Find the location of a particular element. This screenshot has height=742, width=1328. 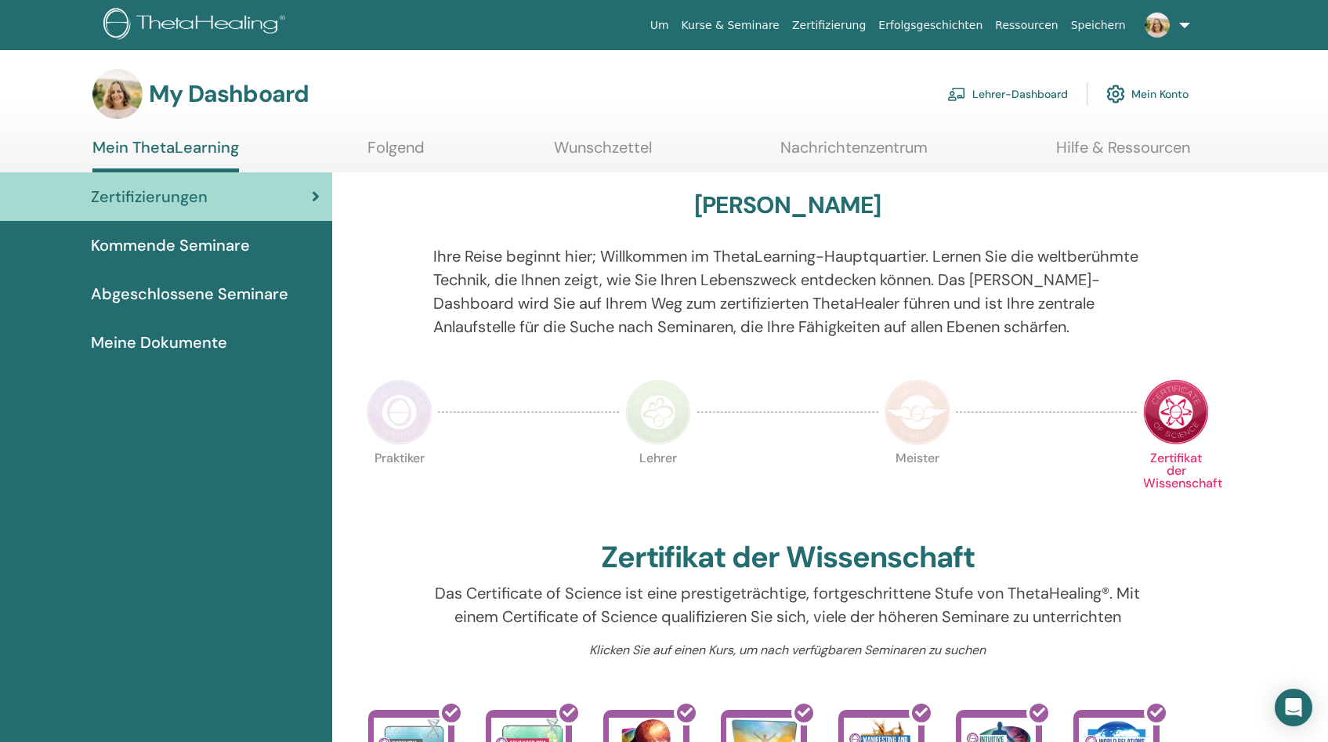

img: chalkboard-teacher.svg is located at coordinates (956, 94).